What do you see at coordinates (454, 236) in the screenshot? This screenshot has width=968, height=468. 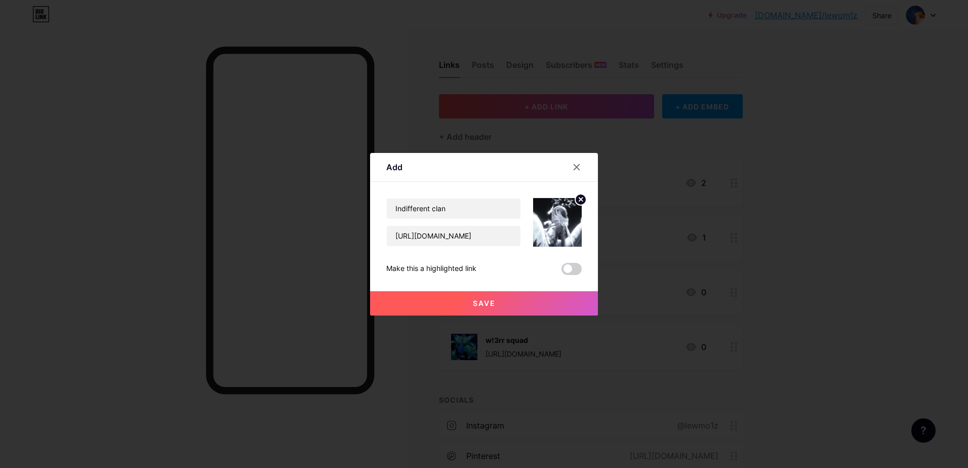 I see `input: URL` at bounding box center [454, 236].